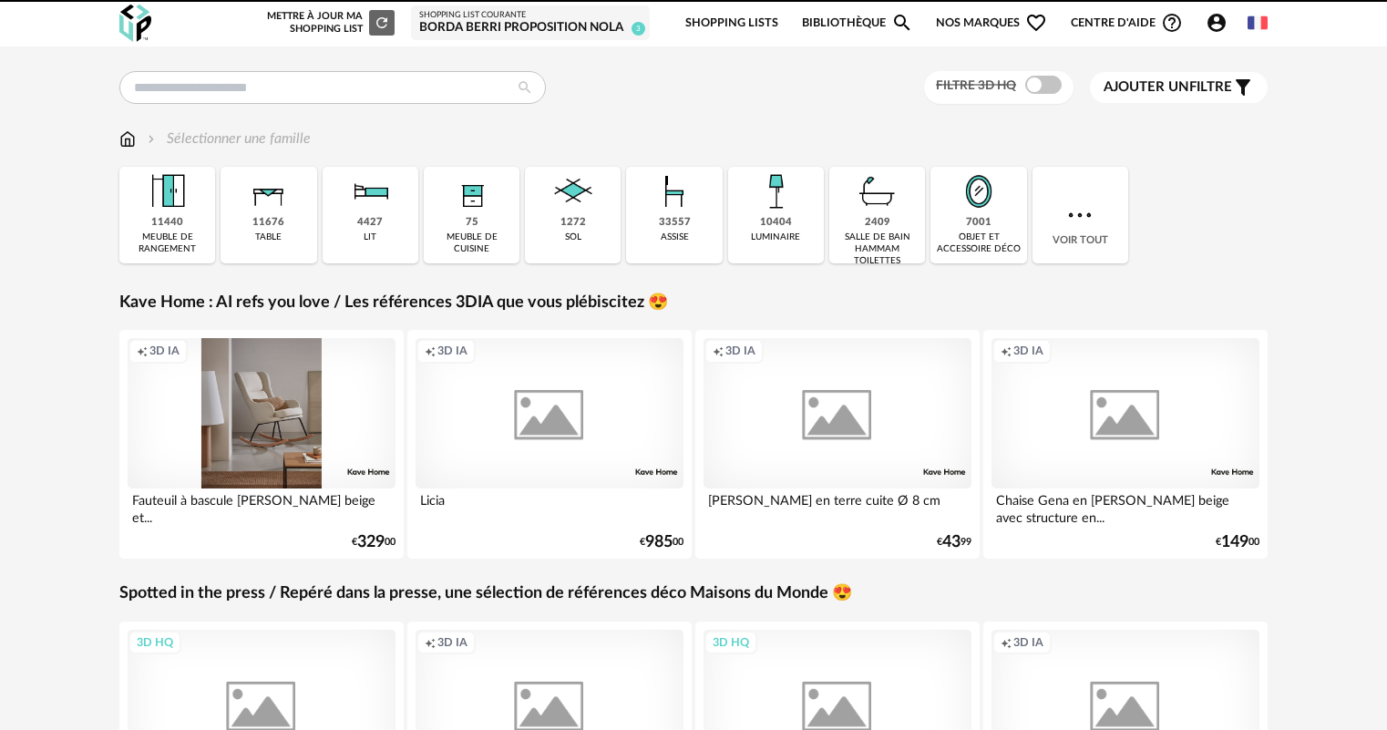  I want to click on img: Sol.png, so click(573, 191).